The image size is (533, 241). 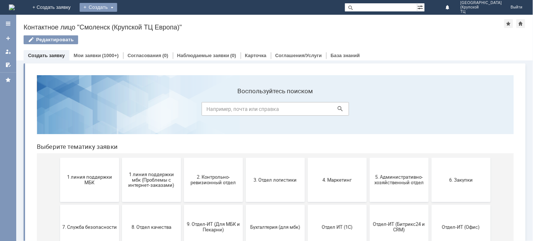 I want to click on span: Отдел-ИТ (Офис), so click(x=430, y=157).